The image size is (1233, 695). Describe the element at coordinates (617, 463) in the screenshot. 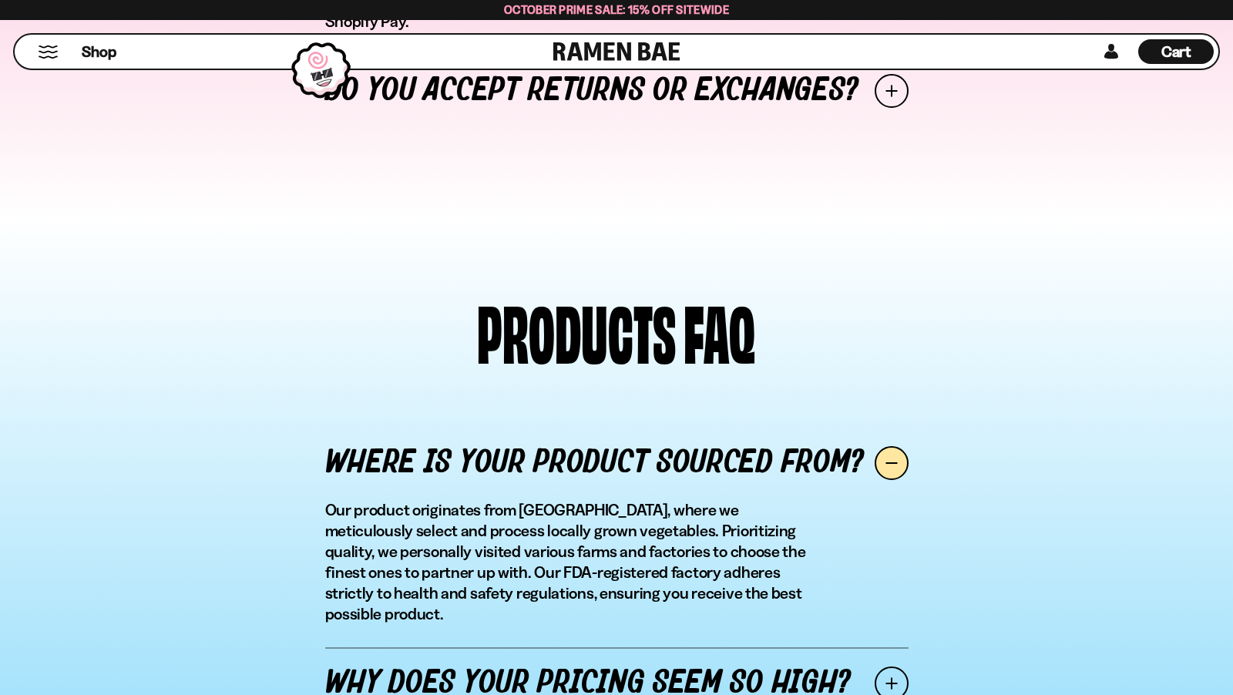

I see `a: Where is your product sourced from?` at that location.